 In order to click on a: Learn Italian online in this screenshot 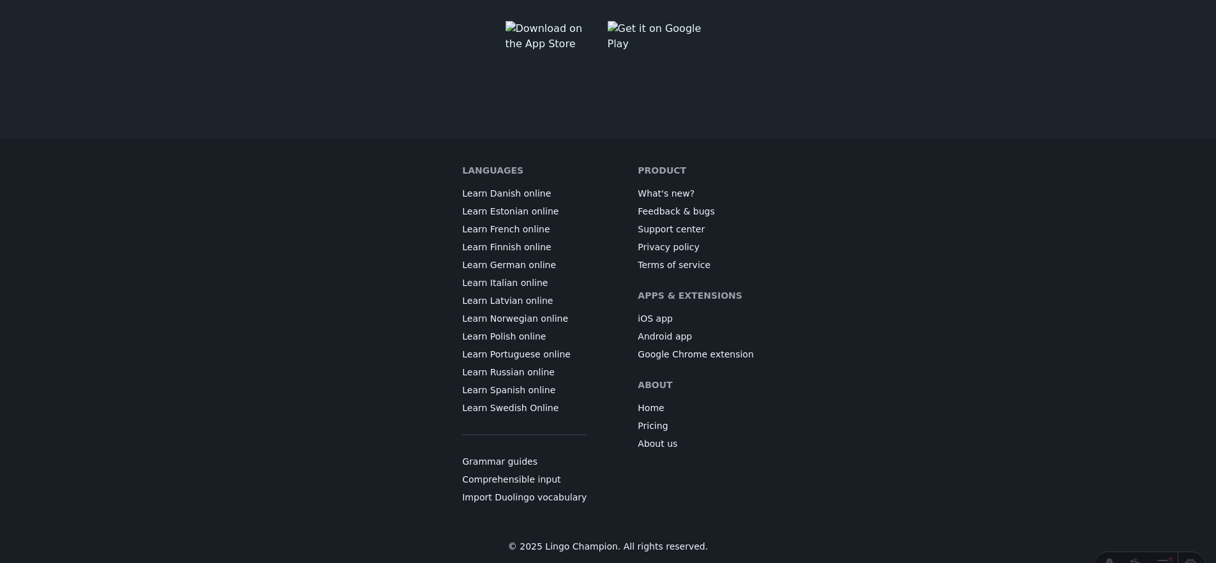, I will do `click(505, 283)`.